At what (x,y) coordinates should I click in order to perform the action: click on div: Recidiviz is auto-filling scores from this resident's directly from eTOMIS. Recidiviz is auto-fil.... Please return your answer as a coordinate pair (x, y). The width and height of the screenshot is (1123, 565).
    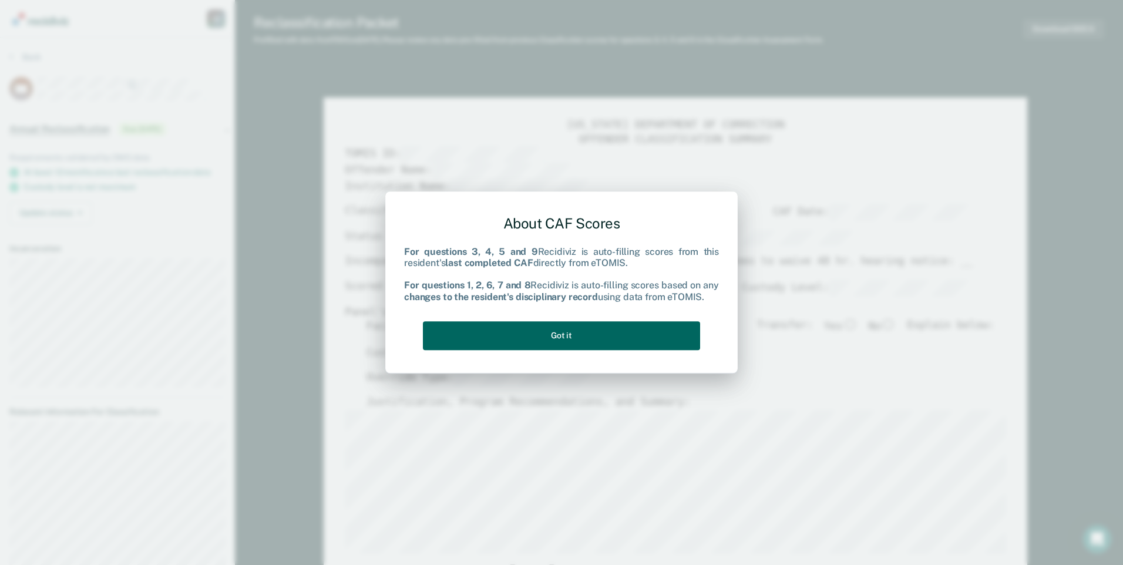
    Looking at the image, I should click on (561, 274).